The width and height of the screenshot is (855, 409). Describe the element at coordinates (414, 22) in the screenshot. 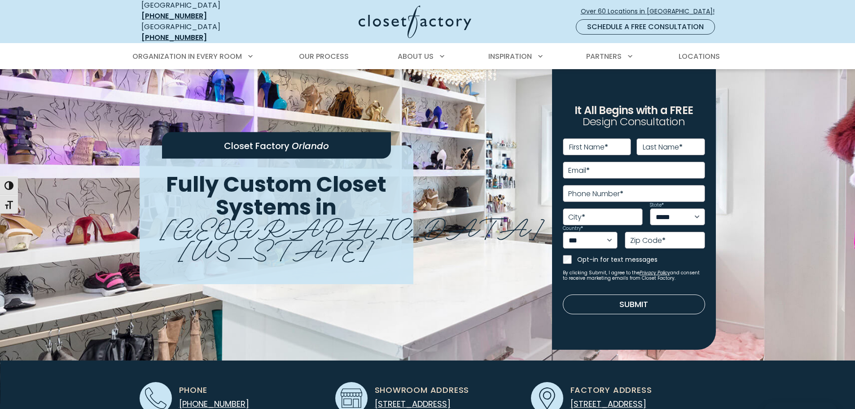

I see `img: Closet Factory Logo` at that location.